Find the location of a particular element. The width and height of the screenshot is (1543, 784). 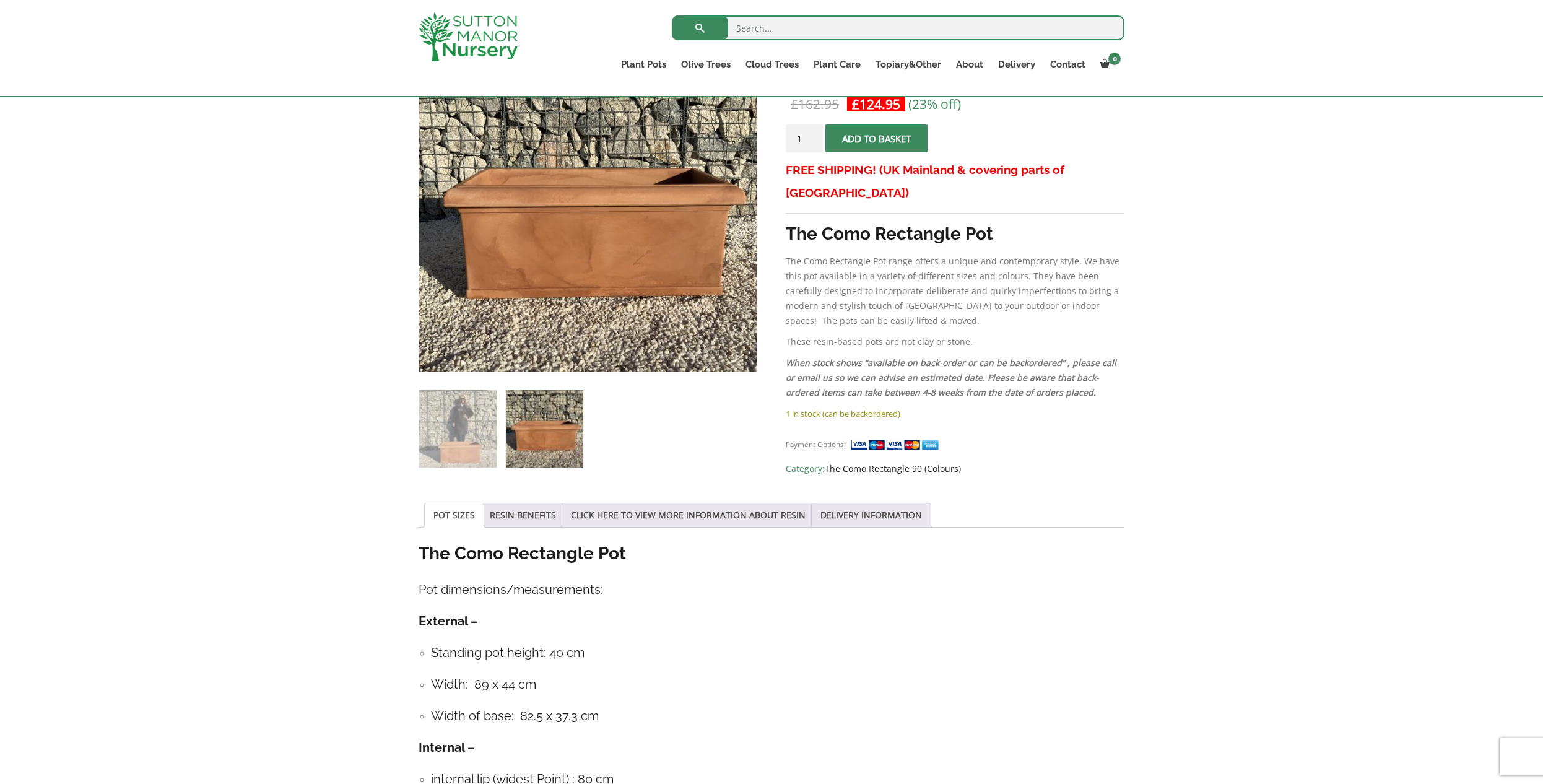

a: Olive Trees is located at coordinates (706, 65).